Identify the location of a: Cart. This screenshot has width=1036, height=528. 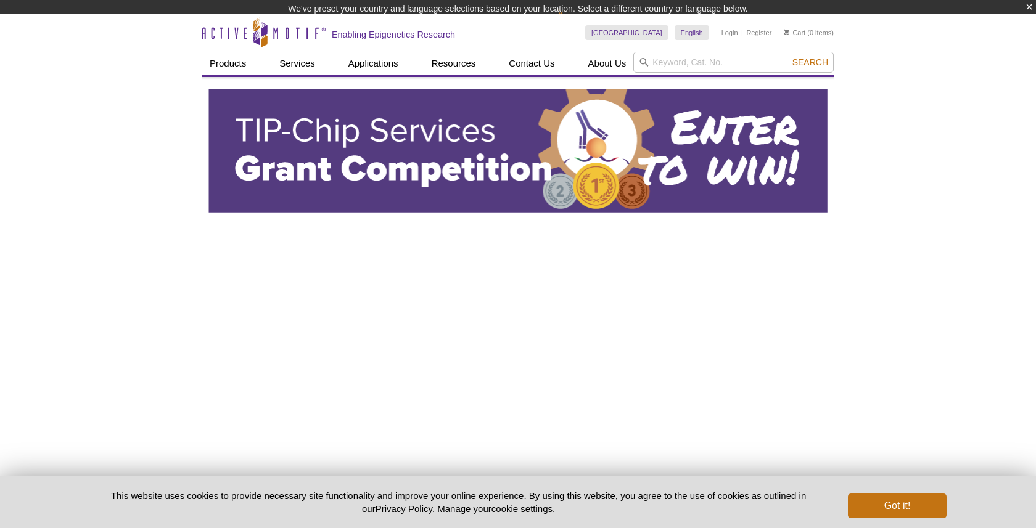
(794, 33).